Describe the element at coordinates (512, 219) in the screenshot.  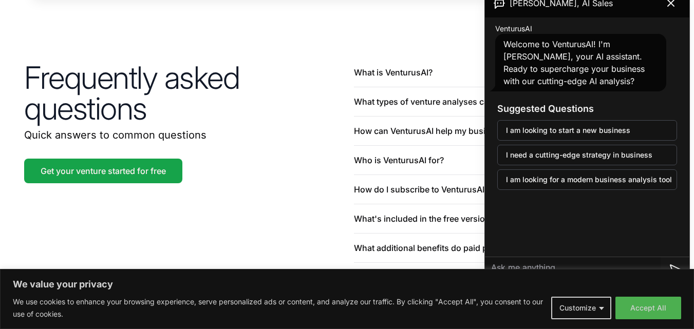
I see `button: What's included in the free version?` at that location.